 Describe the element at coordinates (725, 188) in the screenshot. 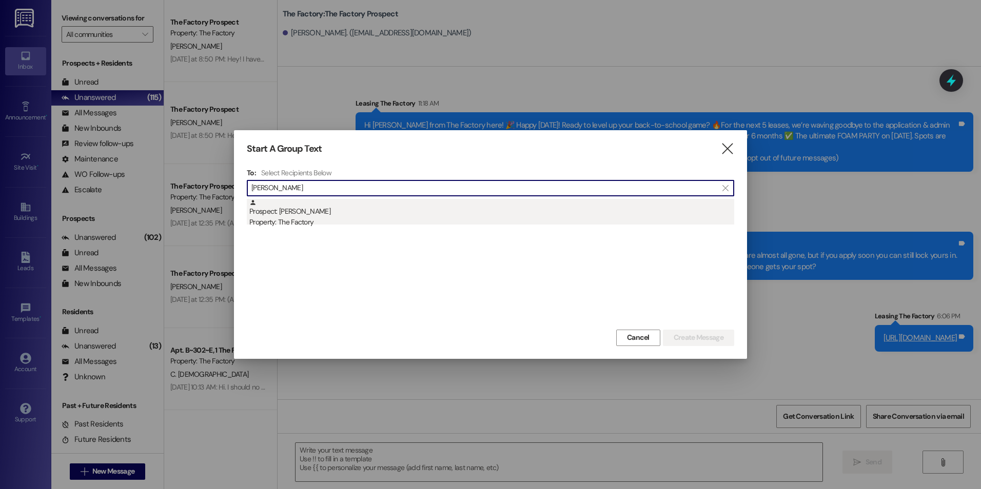

I see `button: Clear text` at that location.